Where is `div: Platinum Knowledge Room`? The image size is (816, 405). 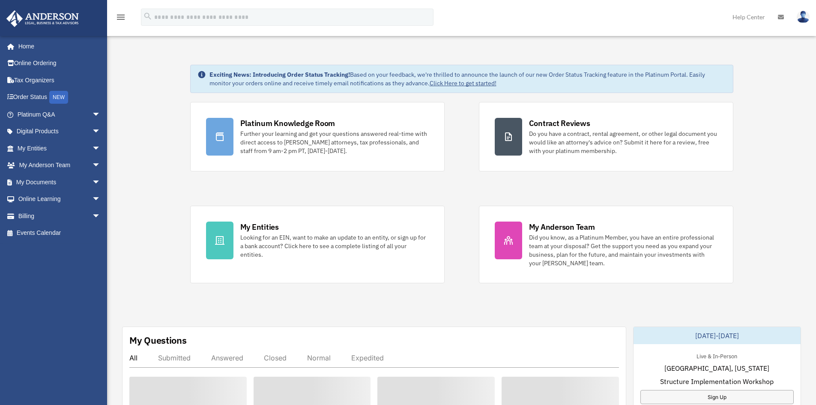 div: Platinum Knowledge Room is located at coordinates (288, 123).